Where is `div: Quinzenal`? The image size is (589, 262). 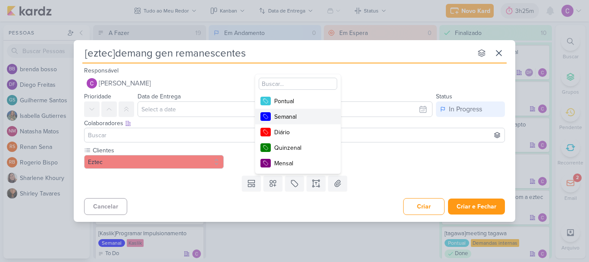 div: Quinzenal is located at coordinates (302, 148).